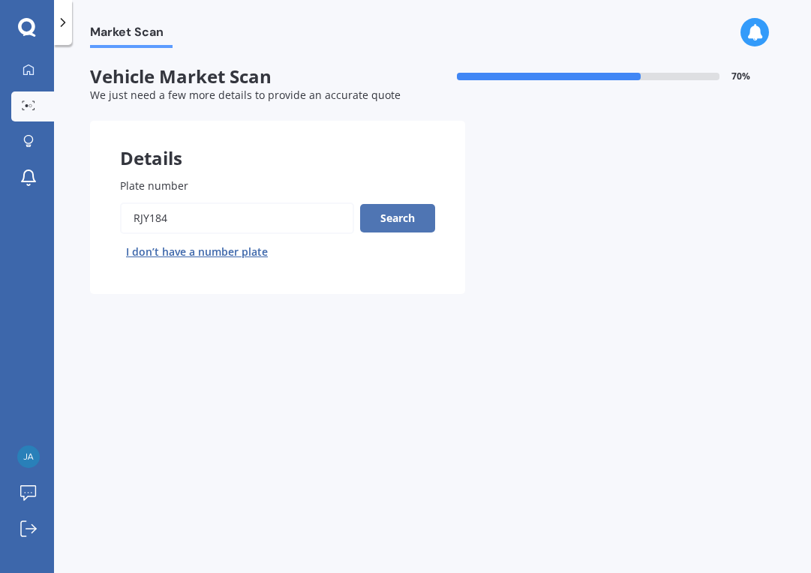  Describe the element at coordinates (261, 76) in the screenshot. I see `span: Vehicle Market Scan` at that location.